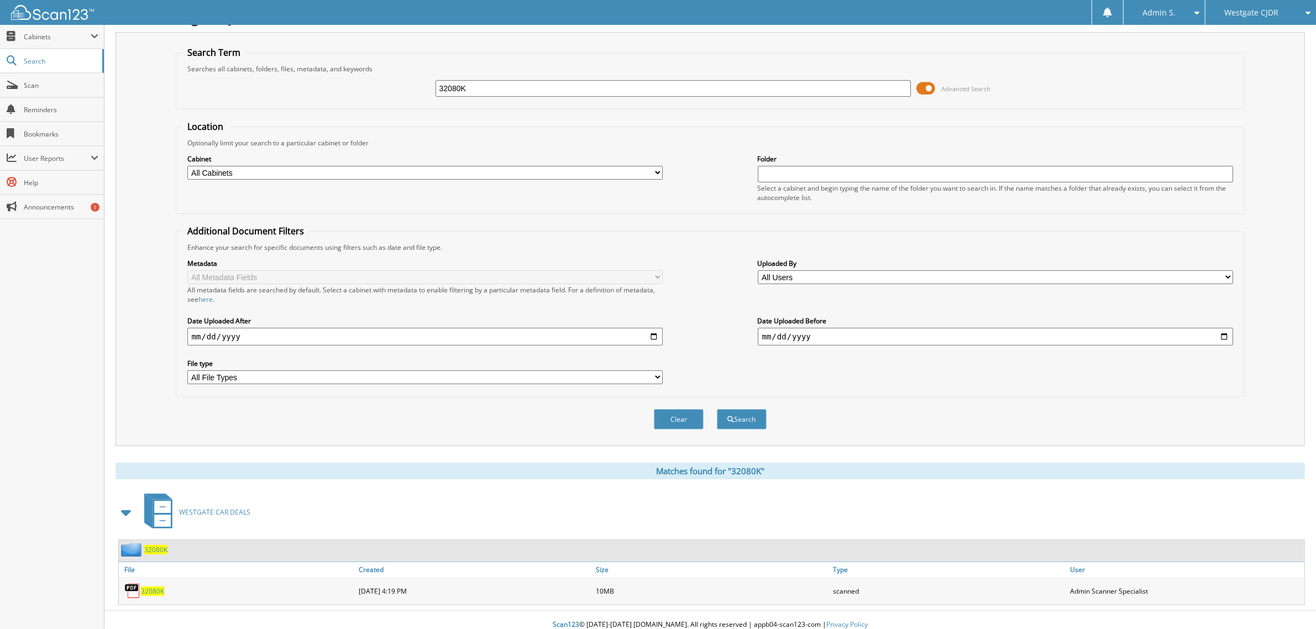 The image size is (1316, 629). I want to click on label: File type, so click(425, 363).